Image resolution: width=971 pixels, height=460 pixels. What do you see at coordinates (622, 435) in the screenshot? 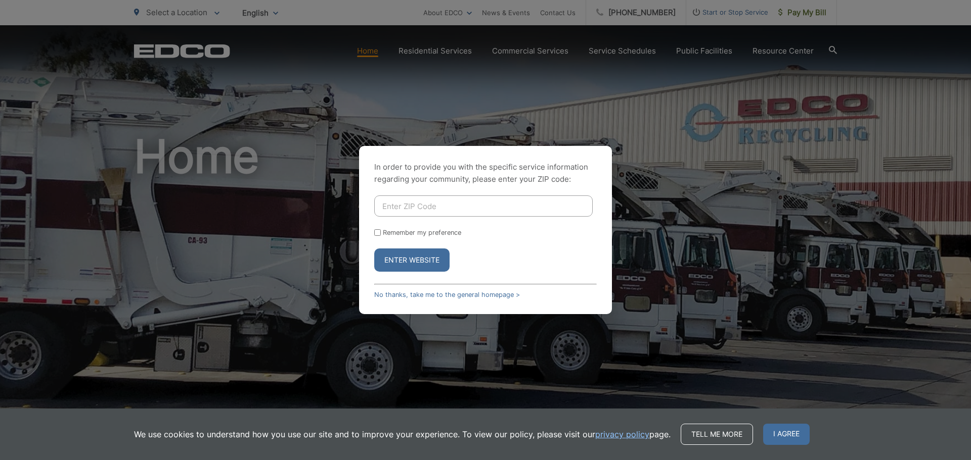
I see `a: privacy policy` at bounding box center [622, 435].